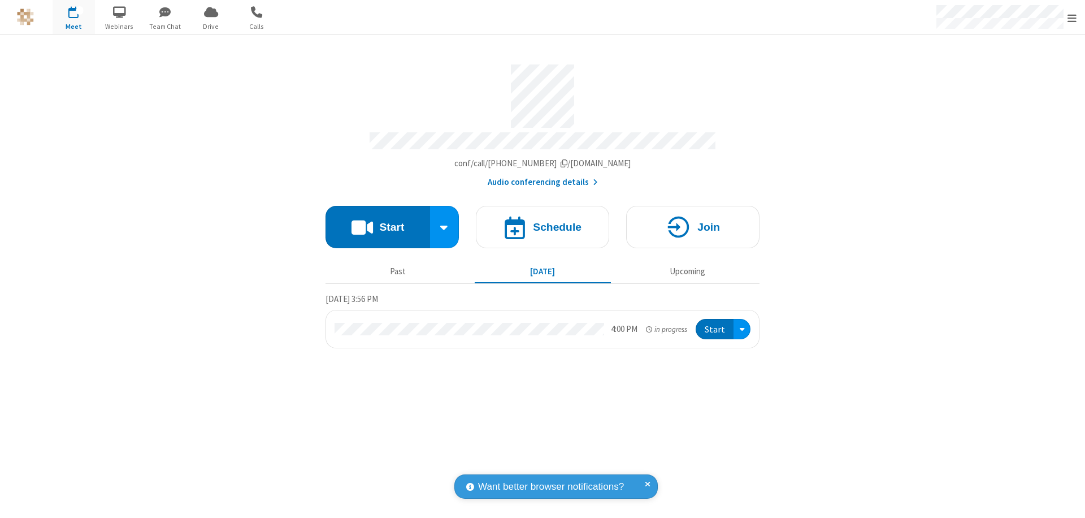  I want to click on h4: Start, so click(392, 227).